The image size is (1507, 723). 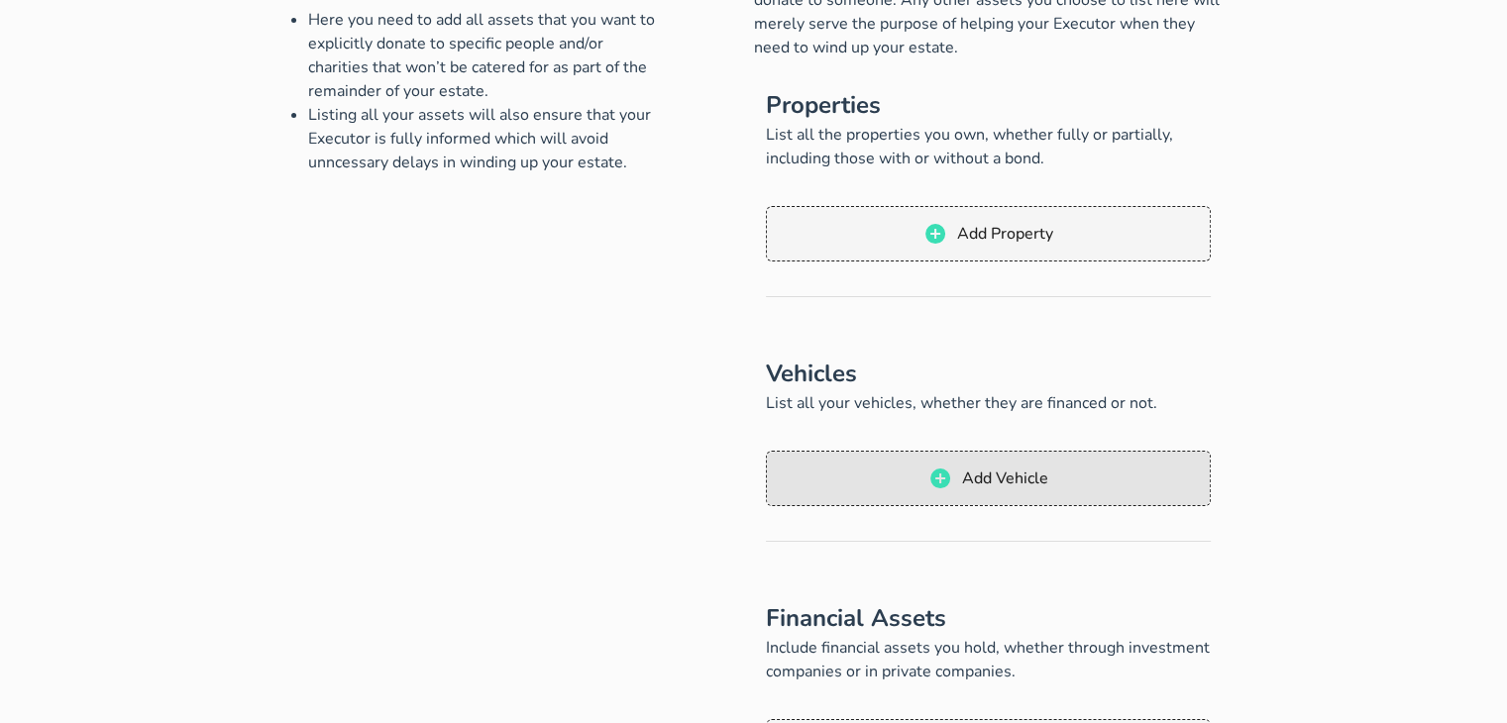 What do you see at coordinates (483, 55) in the screenshot?
I see `li: Here you need to add all assets that you want to explicitly donate to specific people and/or char...` at bounding box center [483, 55].